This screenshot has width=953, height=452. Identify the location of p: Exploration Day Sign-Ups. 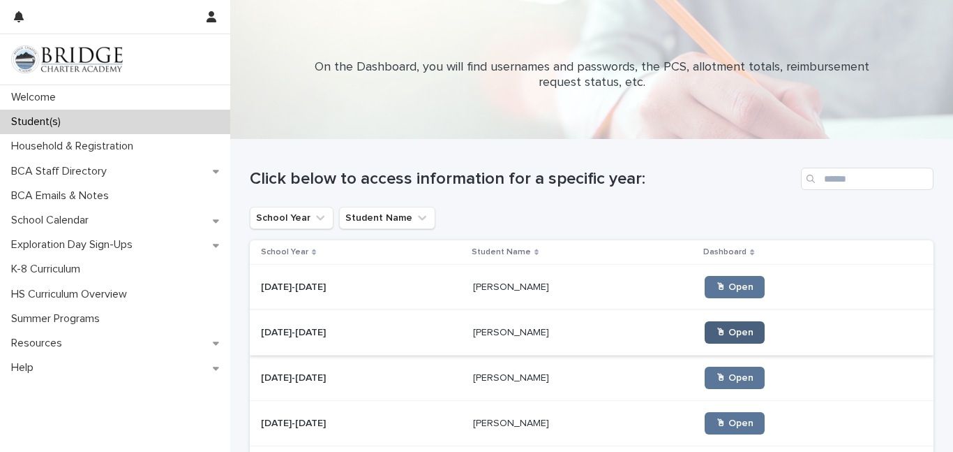
(75, 244).